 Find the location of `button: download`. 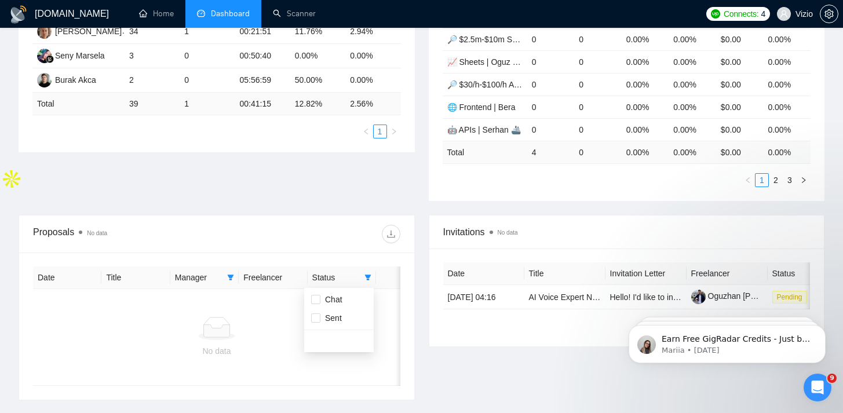

button: download is located at coordinates (391, 234).